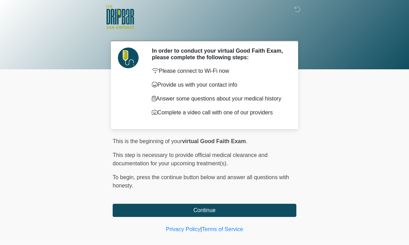 The height and width of the screenshot is (245, 409). What do you see at coordinates (219, 99) in the screenshot?
I see `p: Answer some questions about your medical history` at bounding box center [219, 99].